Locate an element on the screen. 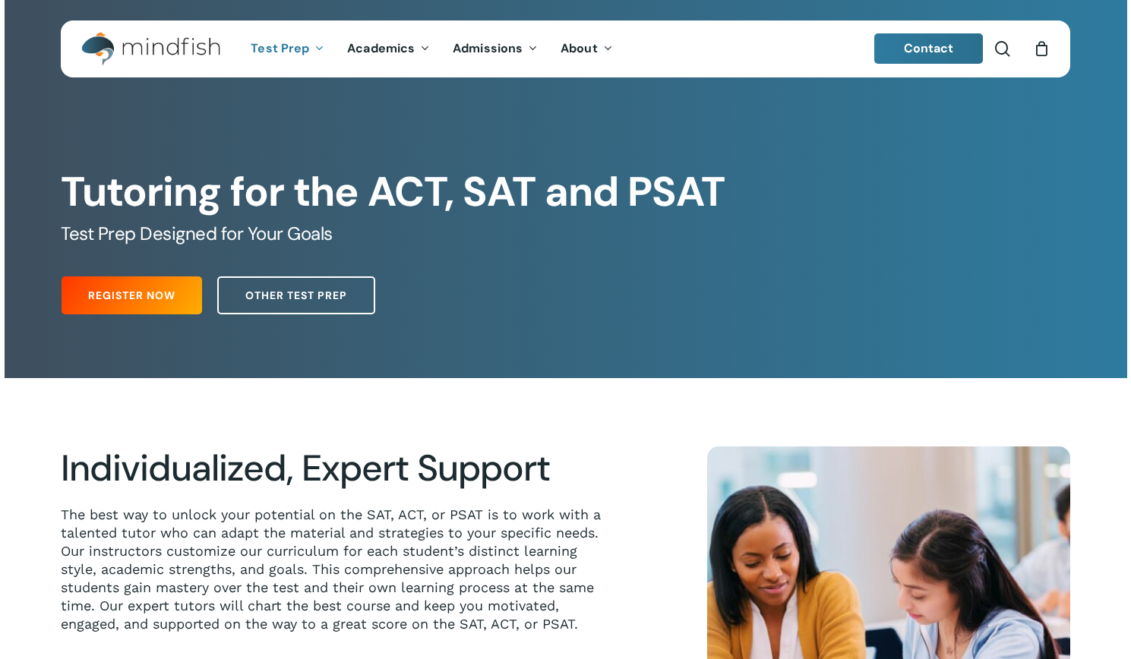 The image size is (1131, 659). a: Register Now is located at coordinates (131, 295).